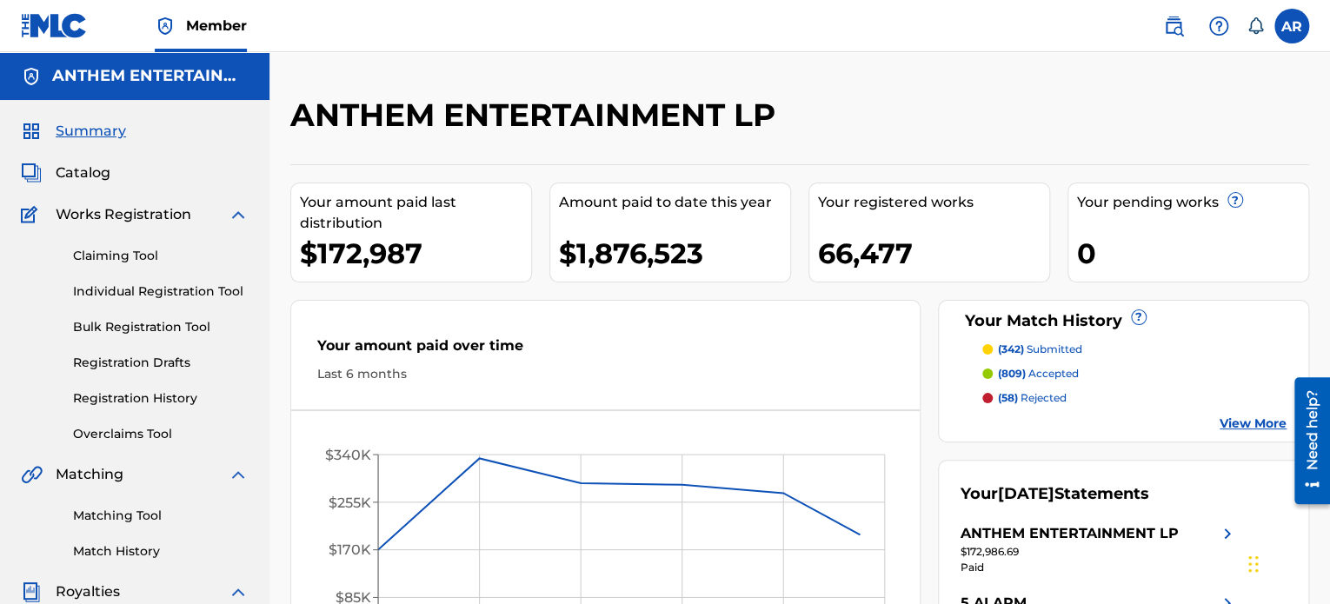 This screenshot has width=1330, height=604. I want to click on div: Your amount paid over time, so click(605, 350).